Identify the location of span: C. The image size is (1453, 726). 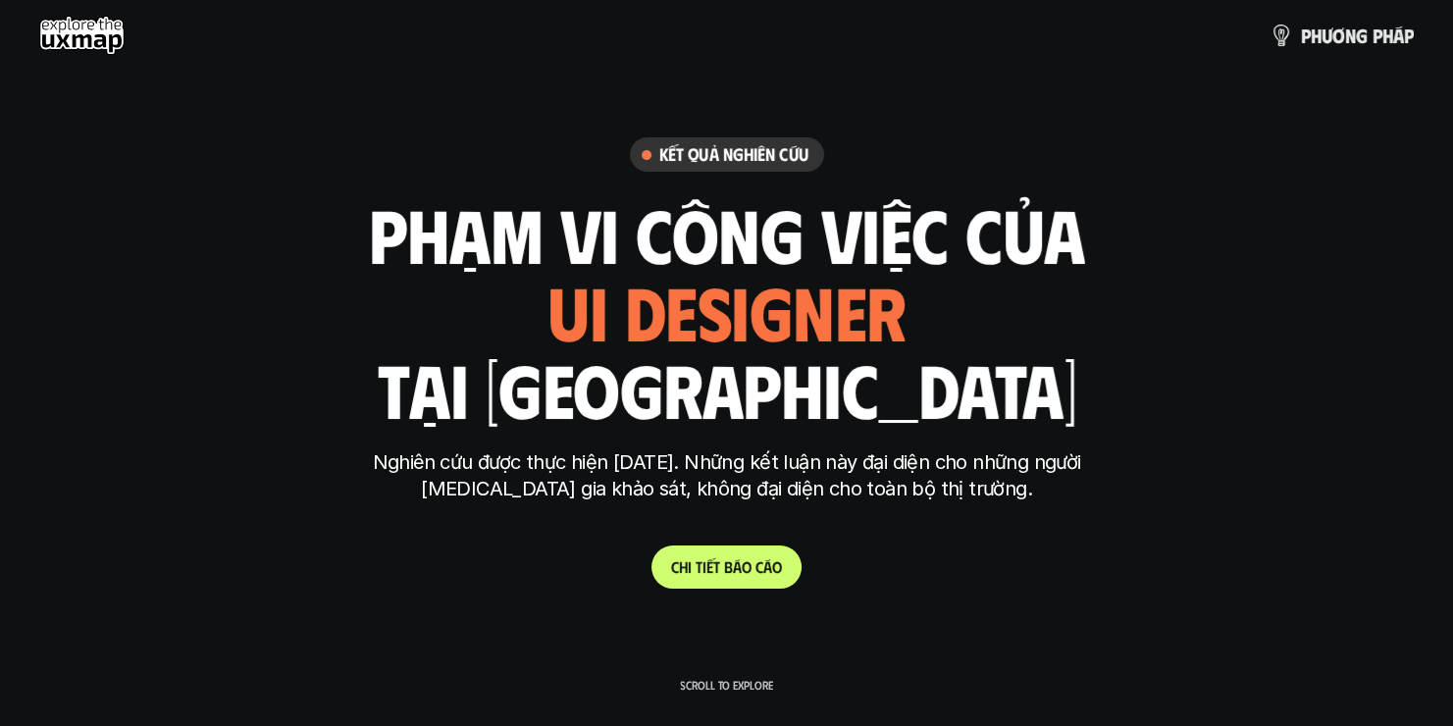
(675, 566).